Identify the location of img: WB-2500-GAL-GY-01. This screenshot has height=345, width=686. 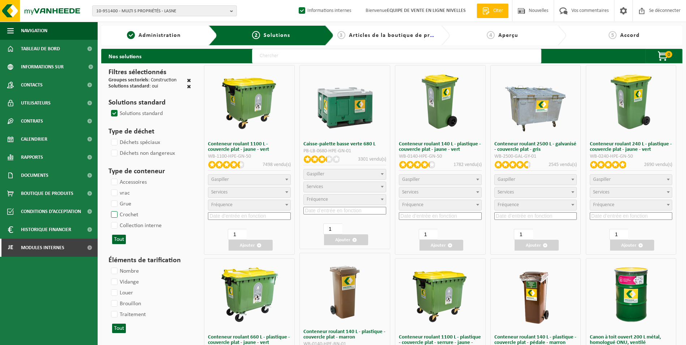
(535, 102).